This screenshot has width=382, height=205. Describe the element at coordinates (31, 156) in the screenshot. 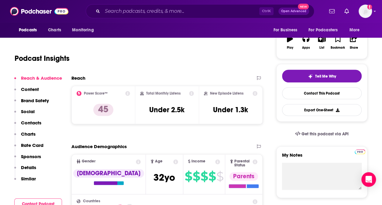

I see `p: Sponsors` at that location.